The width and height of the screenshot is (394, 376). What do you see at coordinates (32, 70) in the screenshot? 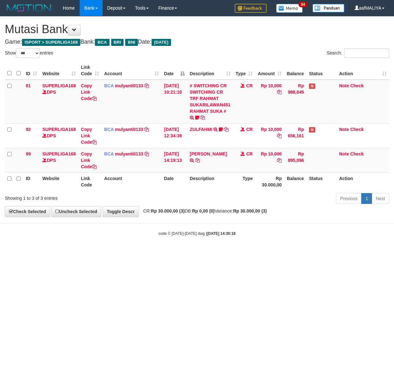
I see `th: ID: activate to sort column ascending` at bounding box center [32, 70].